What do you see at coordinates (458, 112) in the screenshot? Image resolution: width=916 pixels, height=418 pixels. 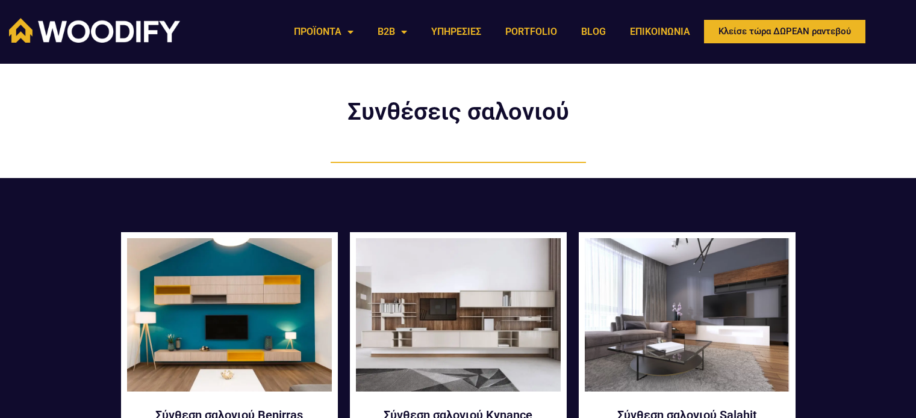 I see `h2: Συνθέσεις σαλονιού` at bounding box center [458, 112].